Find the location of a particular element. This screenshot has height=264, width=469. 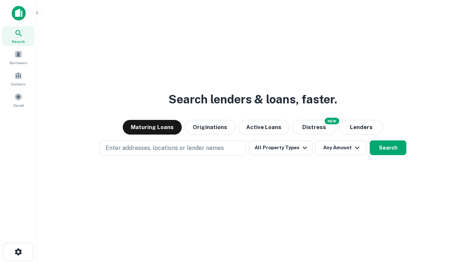

span: Saved is located at coordinates (18, 105).